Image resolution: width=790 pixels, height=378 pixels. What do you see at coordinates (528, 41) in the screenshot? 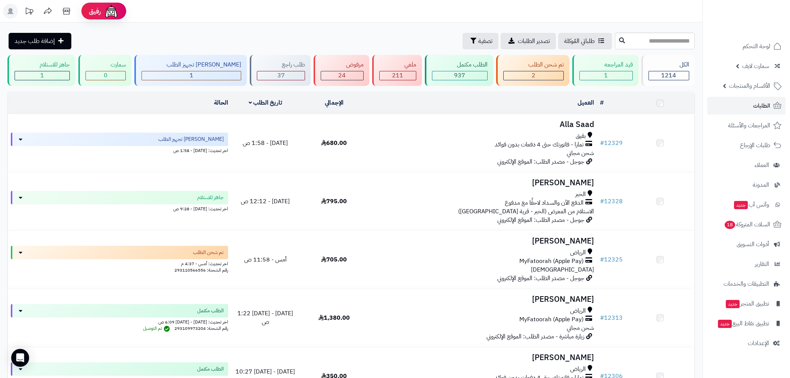
I see `a: تصدير الطلبات` at bounding box center [528, 41].